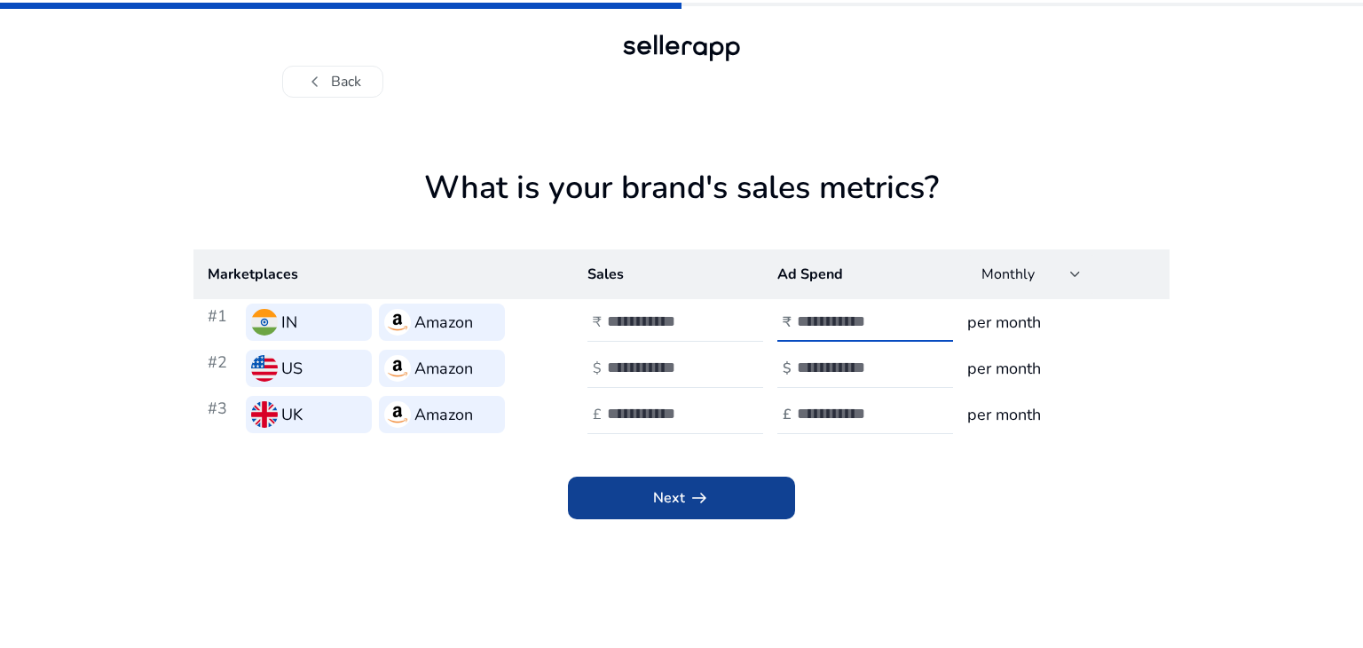  Describe the element at coordinates (699, 498) in the screenshot. I see `span: arrow_right_alt` at that location.